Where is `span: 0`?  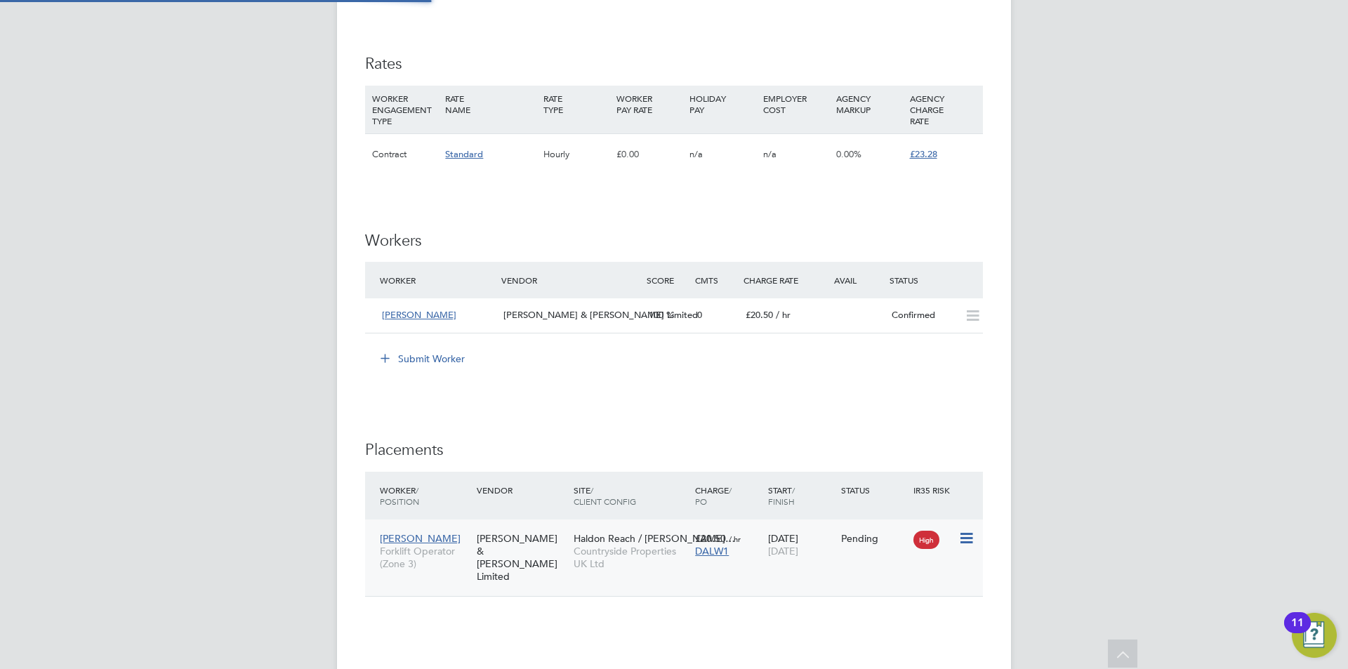 span: 0 is located at coordinates (699, 315).